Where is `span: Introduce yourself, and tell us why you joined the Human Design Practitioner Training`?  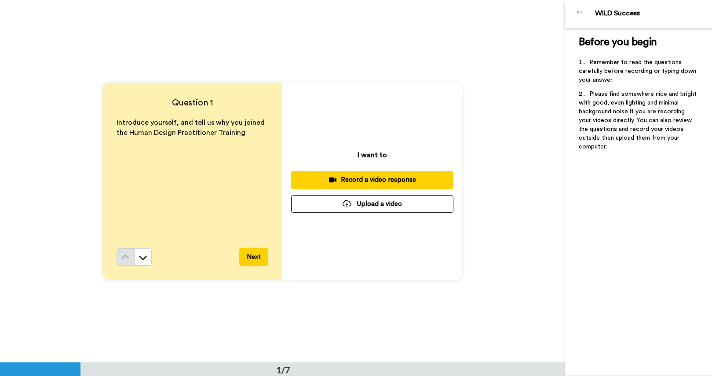
span: Introduce yourself, and tell us why you joined the Human Design Practitioner Training is located at coordinates (191, 127).